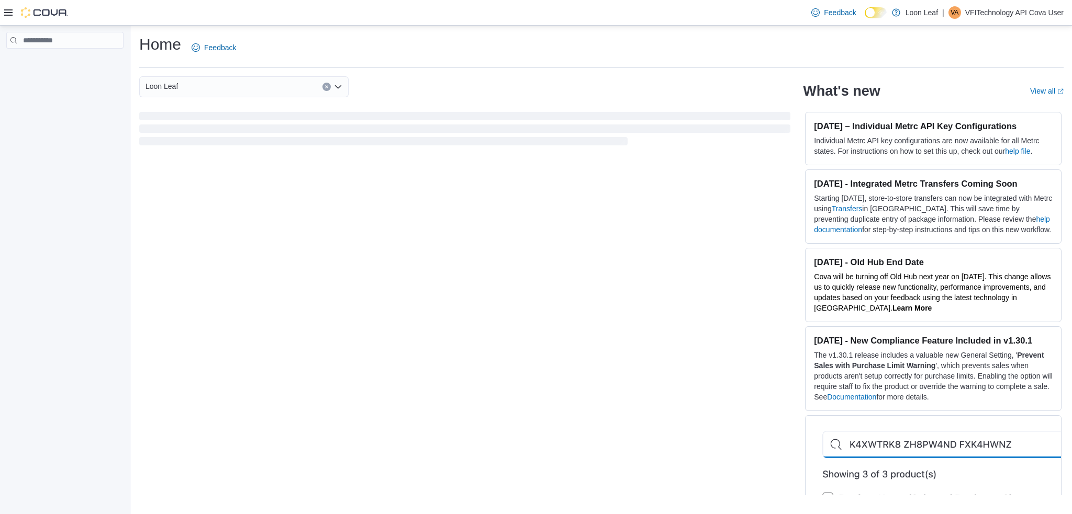  I want to click on span: Dark Mode, so click(864, 18).